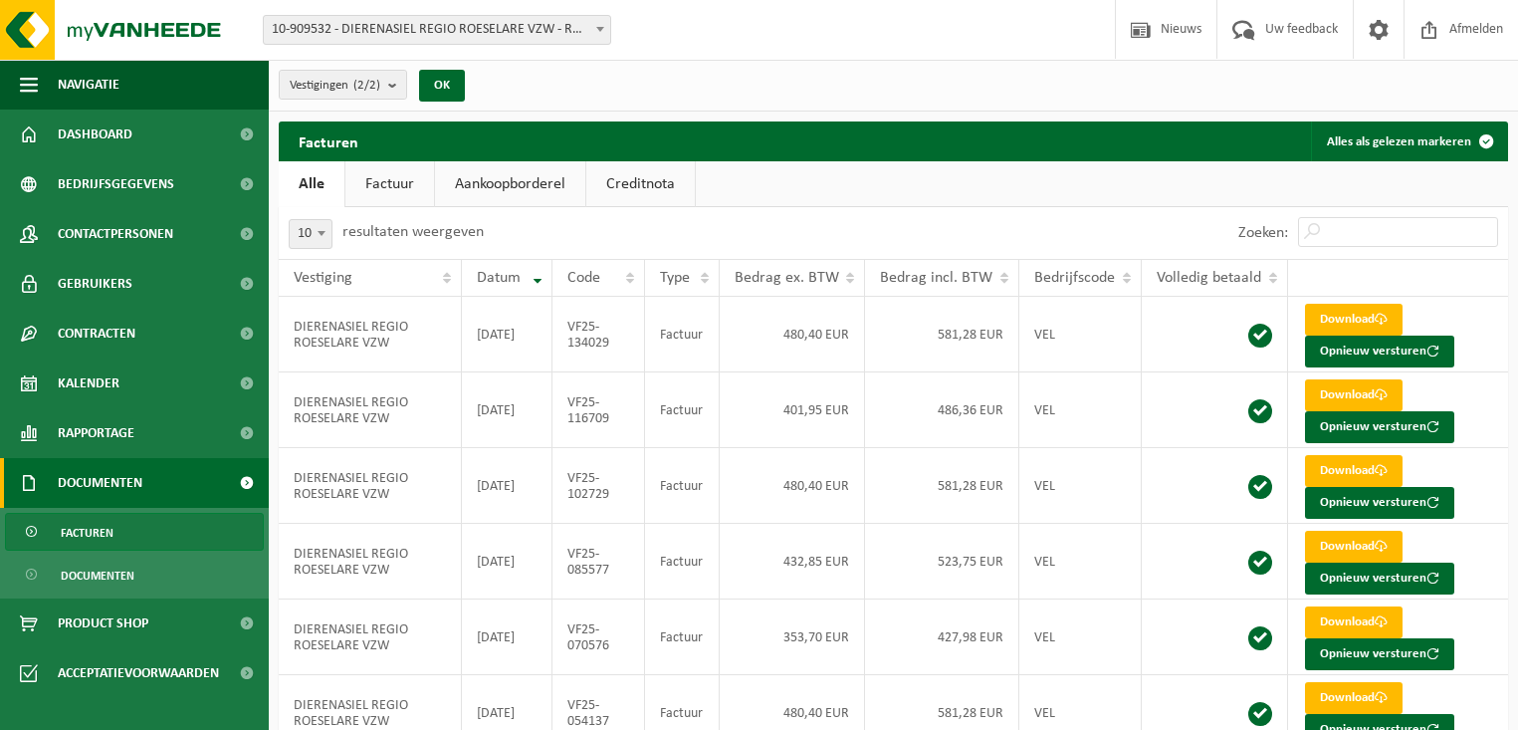 The height and width of the screenshot is (730, 1518). I want to click on a: Factuur, so click(389, 184).